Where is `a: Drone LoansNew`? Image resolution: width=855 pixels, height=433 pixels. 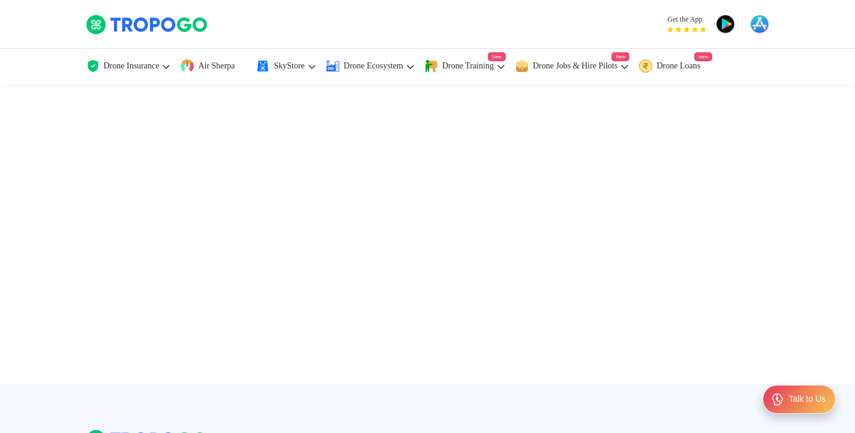 a: Drone LoansNew is located at coordinates (675, 66).